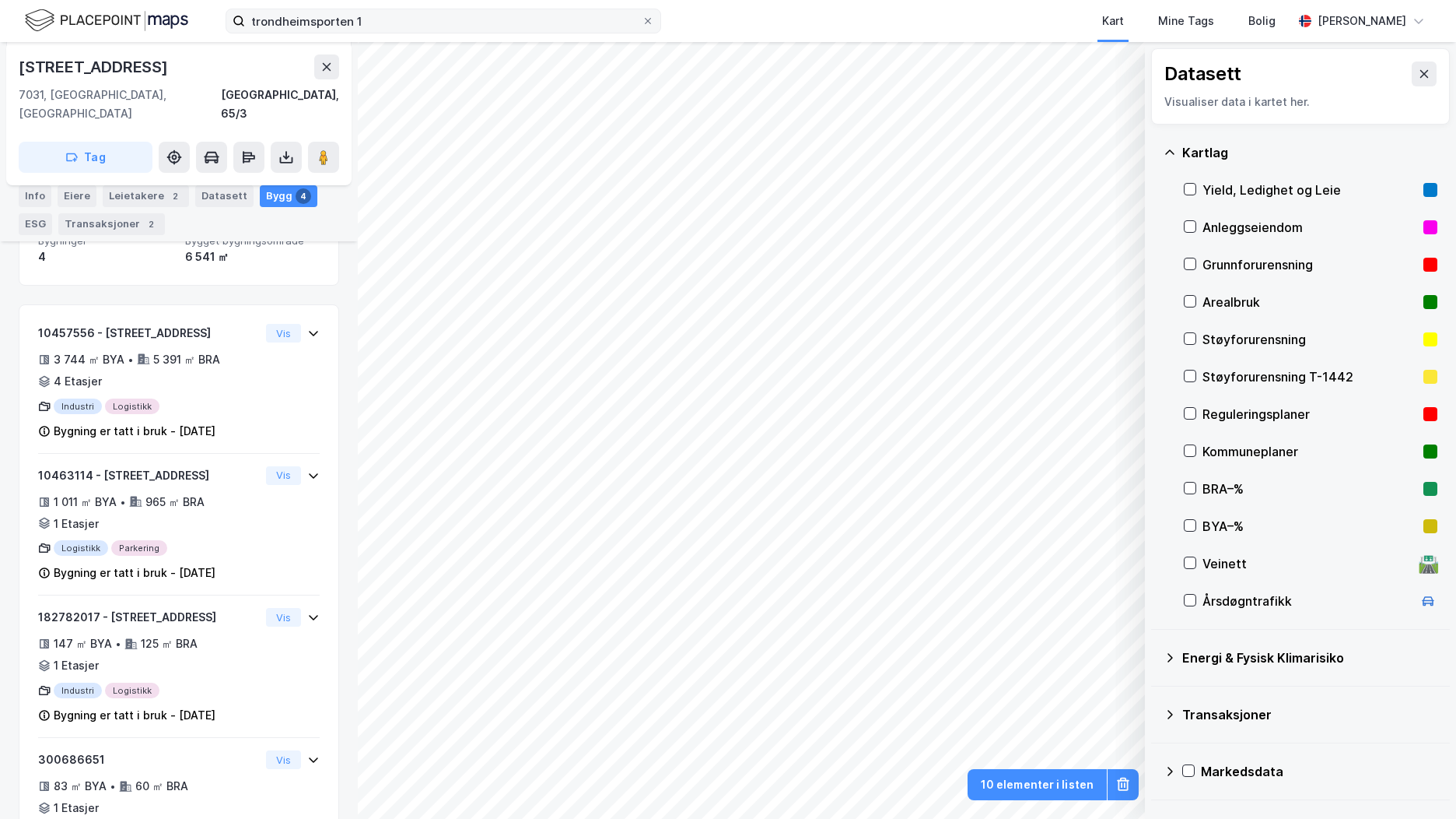  What do you see at coordinates (35, 196) in the screenshot?
I see `div: Info` at bounding box center [35, 196].